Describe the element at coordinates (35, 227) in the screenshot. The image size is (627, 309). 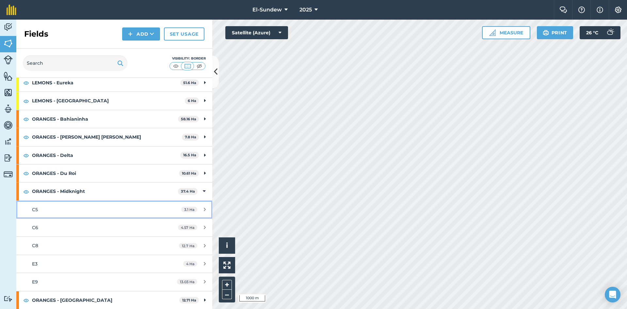
I see `span: C6` at that location.